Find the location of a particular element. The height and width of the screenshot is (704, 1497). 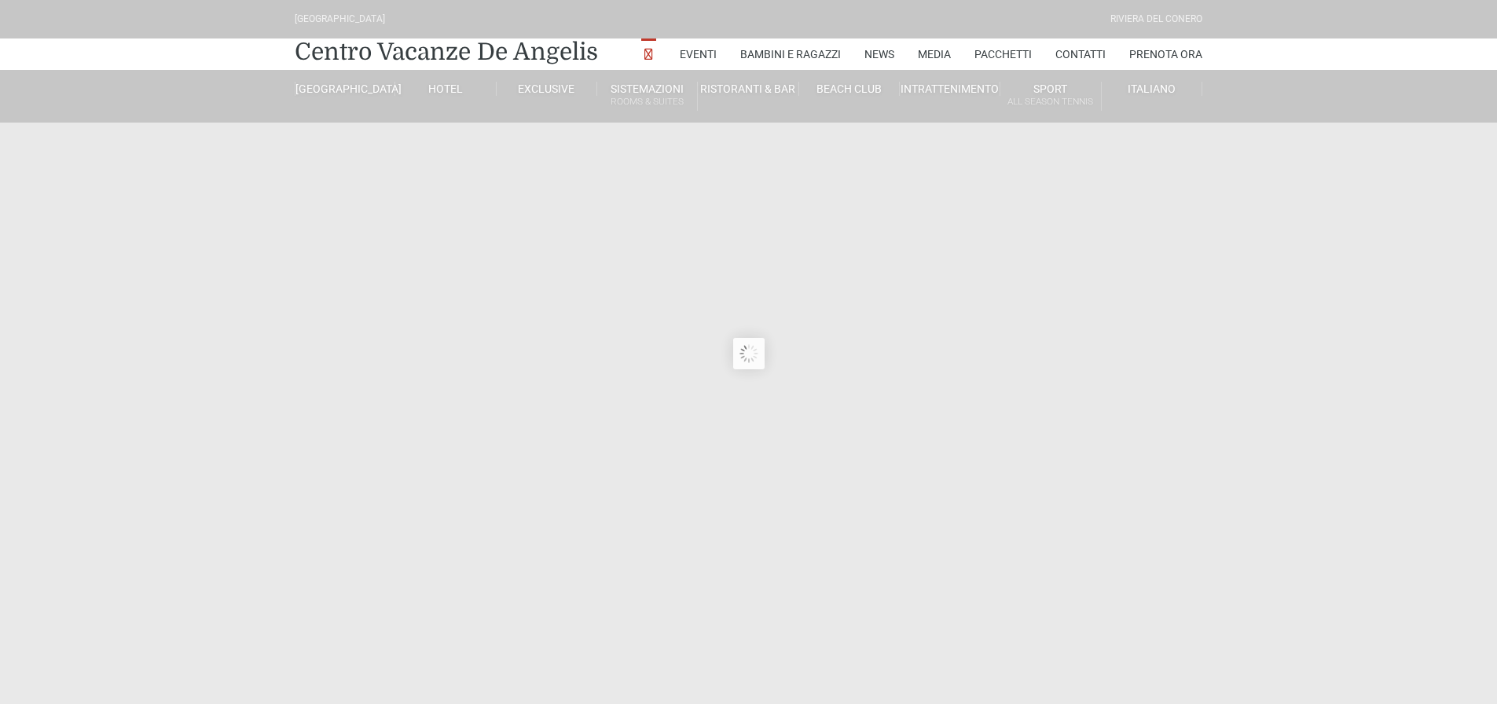

a: Beach Club is located at coordinates (850, 89).